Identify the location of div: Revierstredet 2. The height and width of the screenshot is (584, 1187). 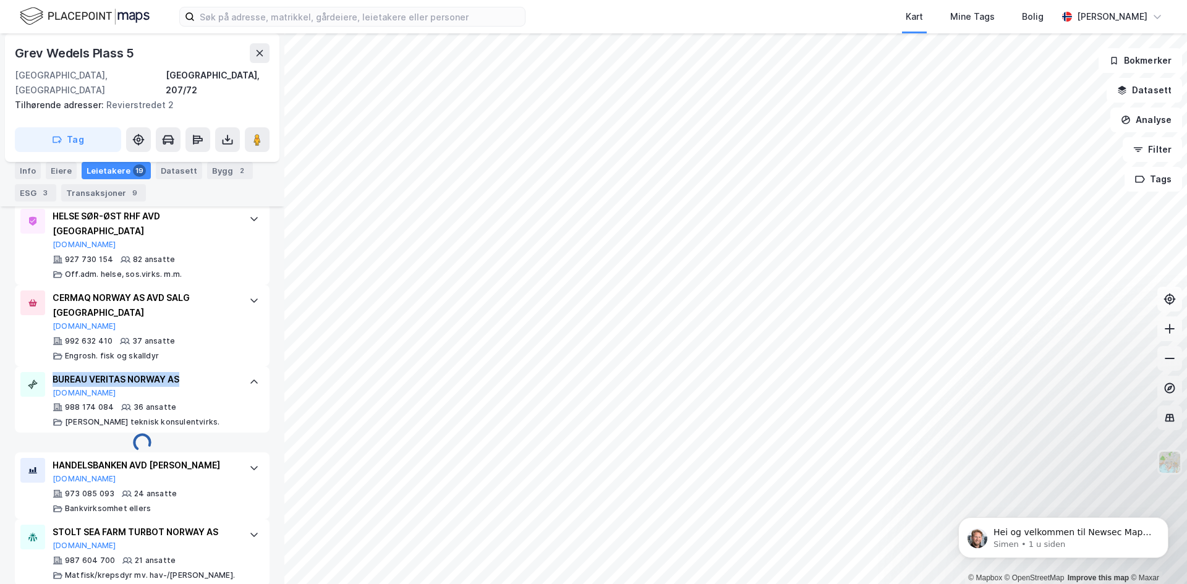
(137, 105).